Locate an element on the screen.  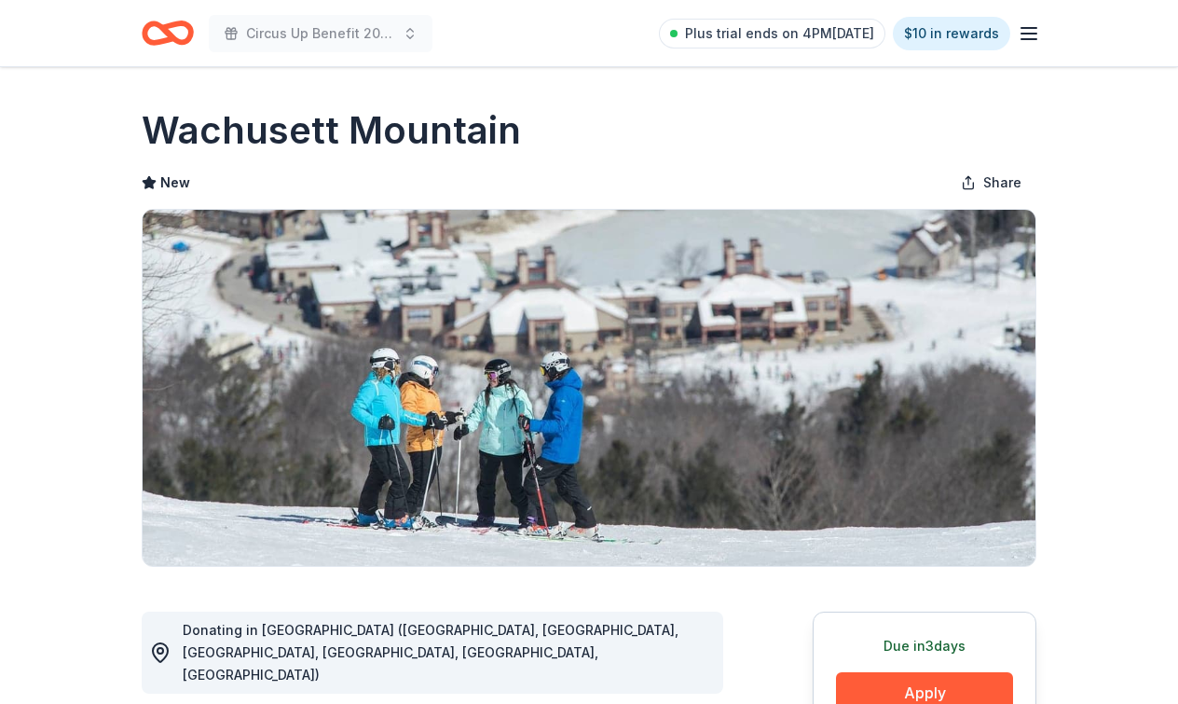
button: Circus Up Benefit 2025 is located at coordinates (321, 34).